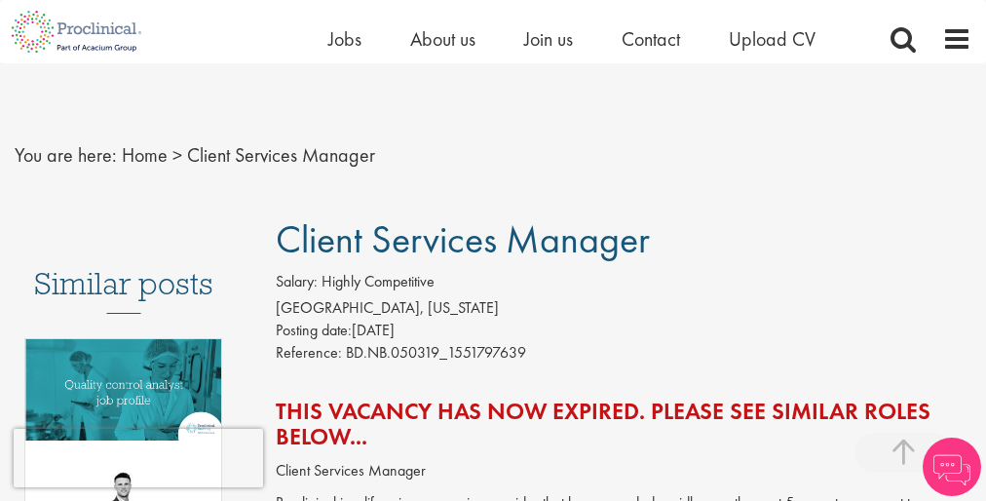 This screenshot has width=986, height=501. What do you see at coordinates (549, 39) in the screenshot?
I see `span: Join us` at bounding box center [549, 39].